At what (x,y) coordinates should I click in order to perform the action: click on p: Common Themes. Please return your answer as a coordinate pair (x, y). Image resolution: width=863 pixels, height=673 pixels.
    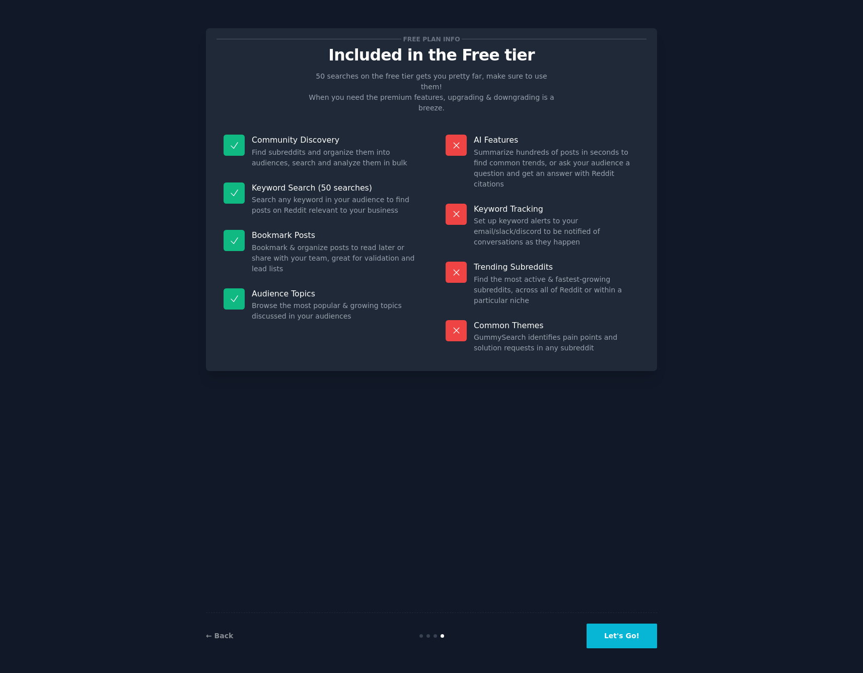
    Looking at the image, I should click on (557, 325).